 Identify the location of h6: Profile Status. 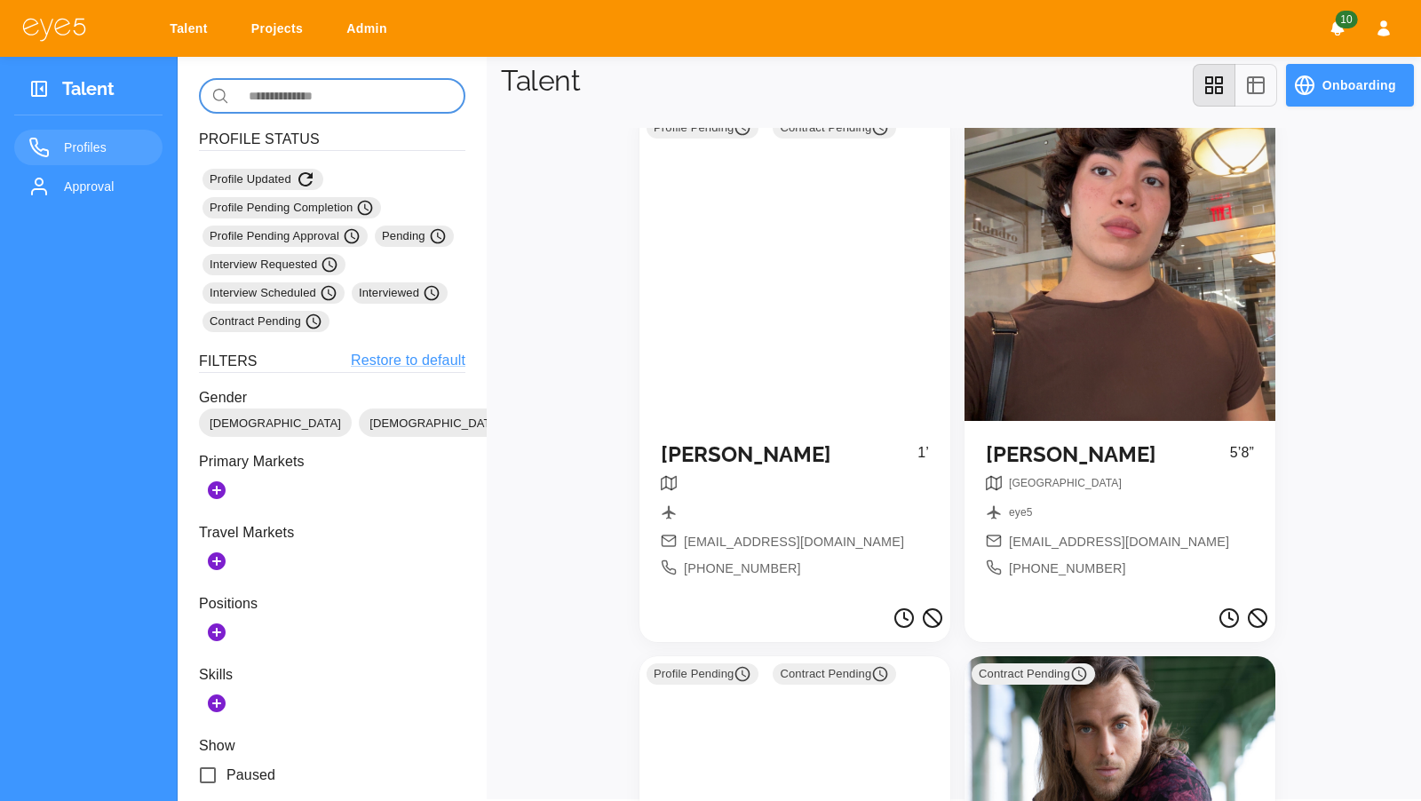
(332, 139).